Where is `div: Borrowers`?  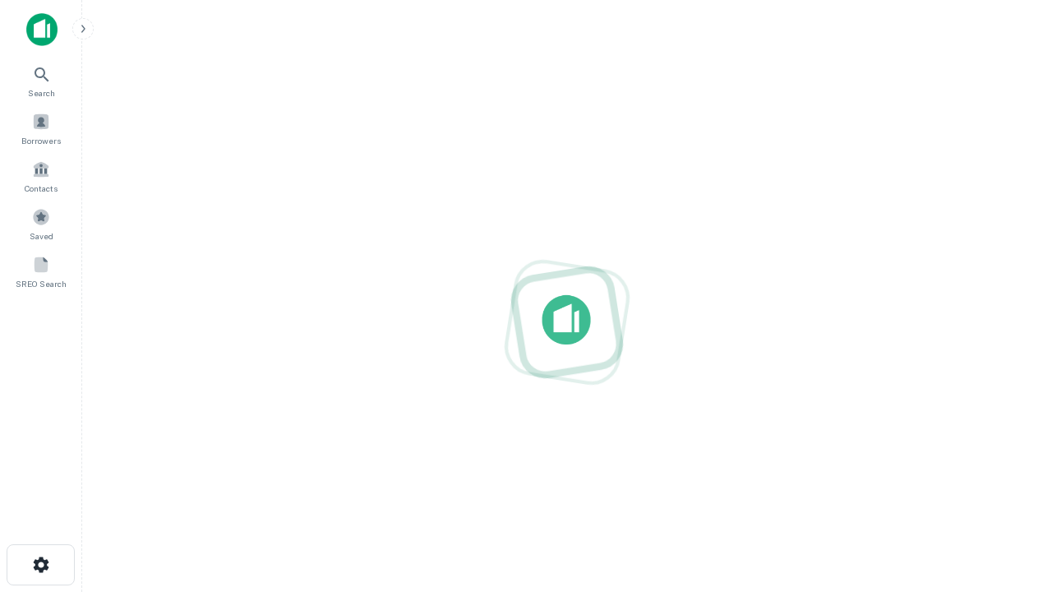
div: Borrowers is located at coordinates (41, 128).